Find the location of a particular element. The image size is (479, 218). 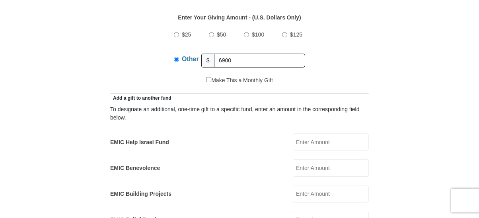

span: Other is located at coordinates (190, 59).